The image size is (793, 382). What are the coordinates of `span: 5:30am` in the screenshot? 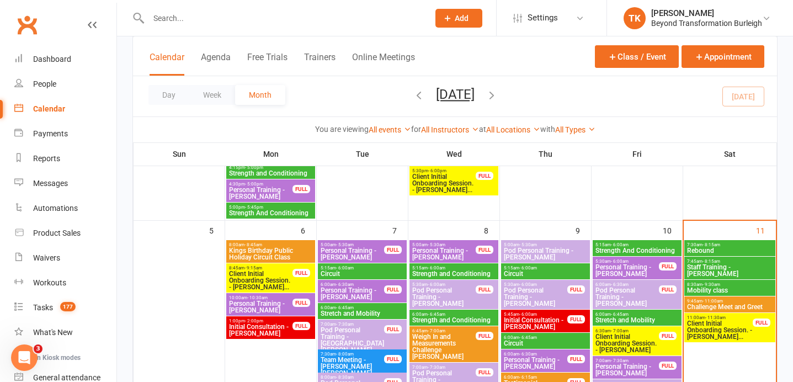 It's located at (627, 261).